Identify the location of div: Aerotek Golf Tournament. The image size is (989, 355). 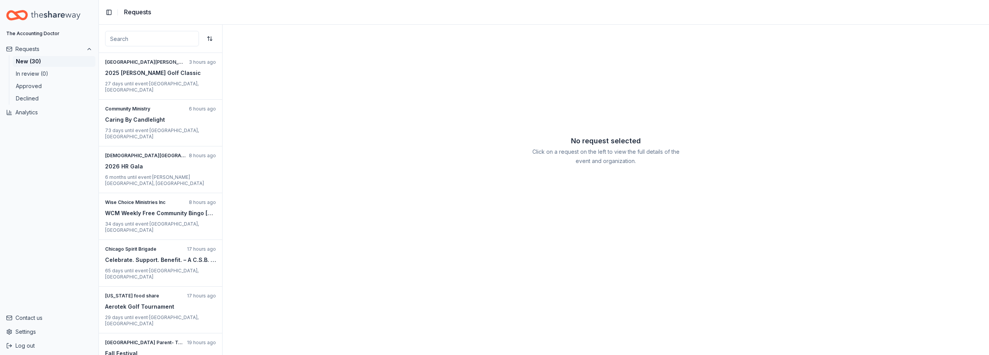
(160, 307).